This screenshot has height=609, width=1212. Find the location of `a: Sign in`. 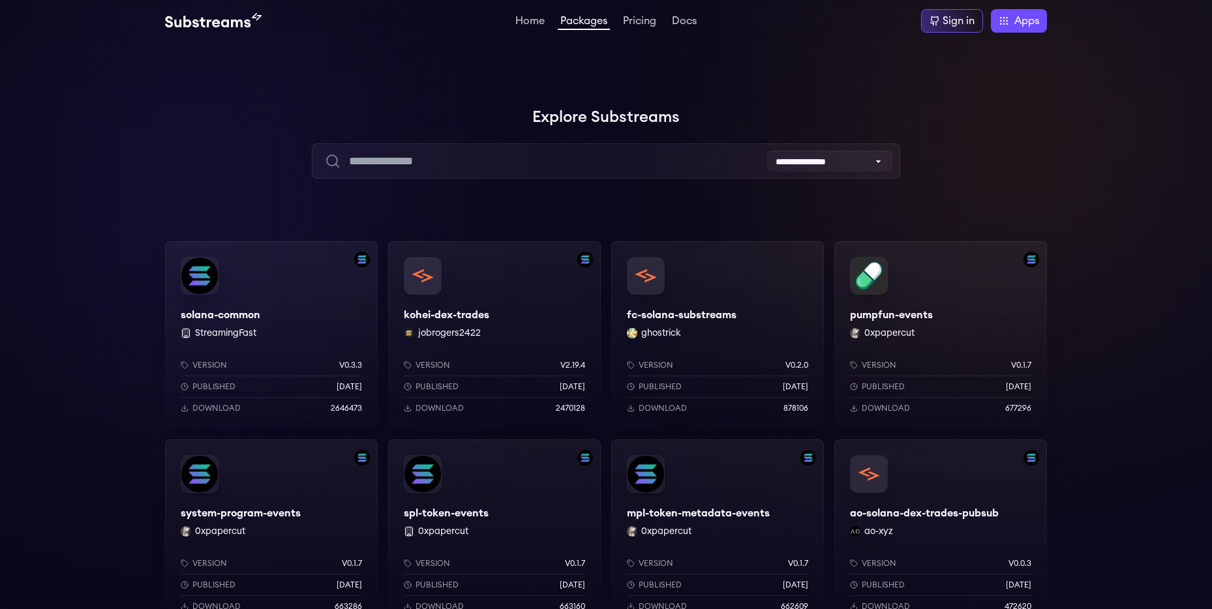

a: Sign in is located at coordinates (951, 21).